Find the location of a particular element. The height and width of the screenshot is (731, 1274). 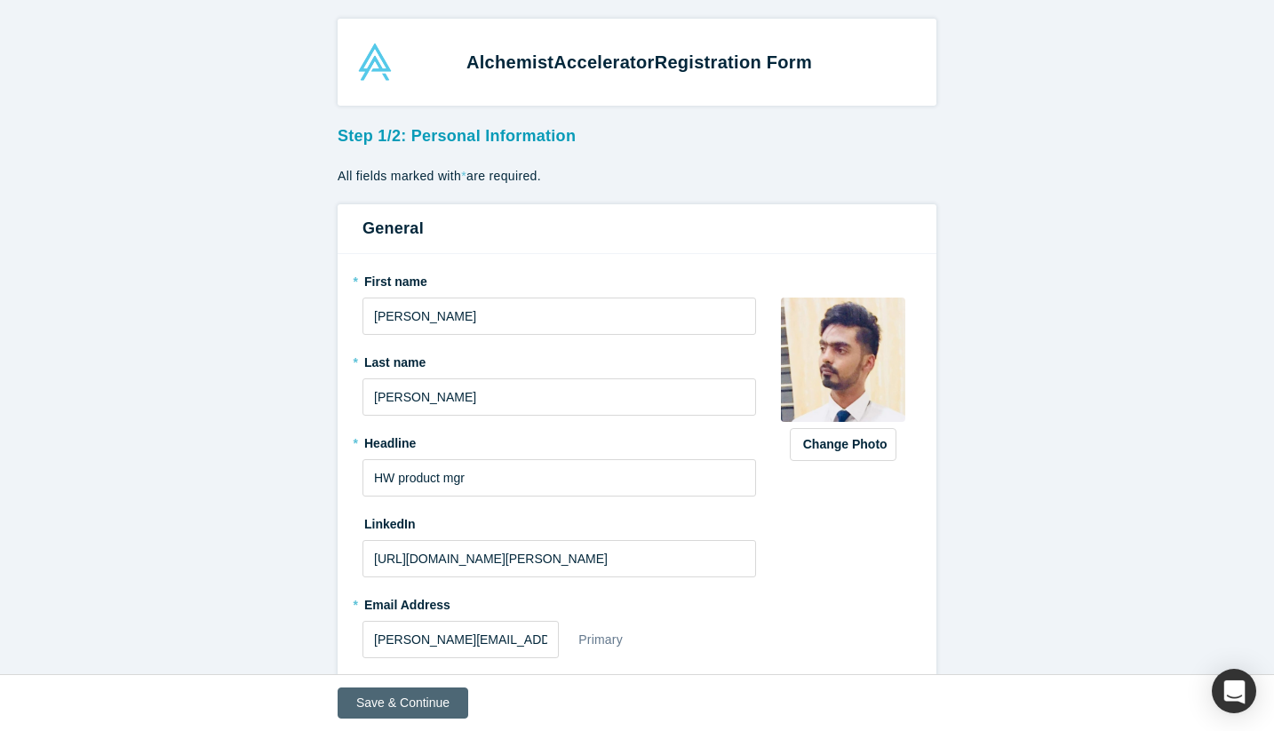

span: Accelerator is located at coordinates (603, 62).